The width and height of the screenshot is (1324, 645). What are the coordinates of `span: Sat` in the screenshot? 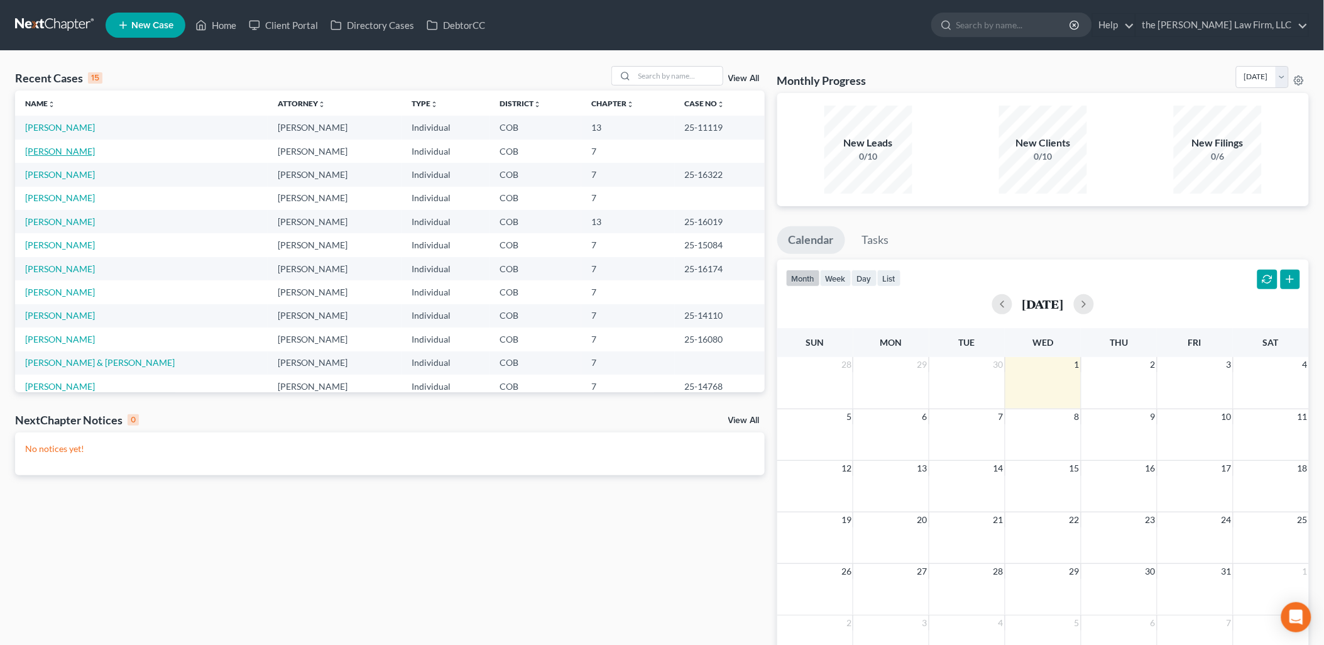 It's located at (1270, 342).